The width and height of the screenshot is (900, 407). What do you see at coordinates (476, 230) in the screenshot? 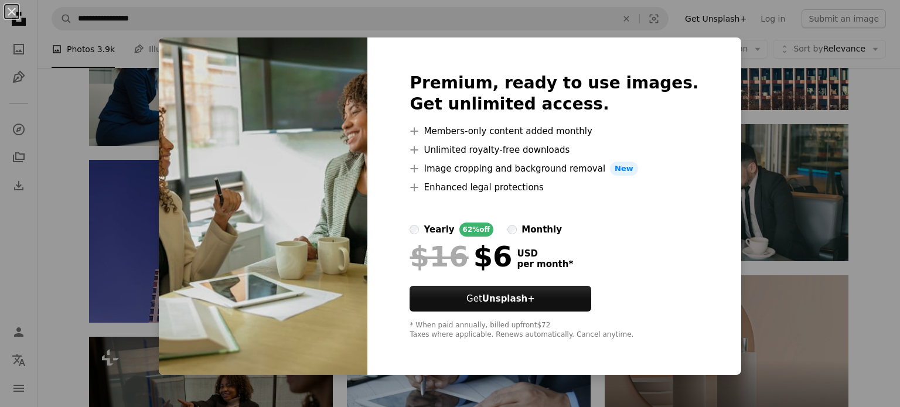
I see `div: 62% off` at bounding box center [476, 230].